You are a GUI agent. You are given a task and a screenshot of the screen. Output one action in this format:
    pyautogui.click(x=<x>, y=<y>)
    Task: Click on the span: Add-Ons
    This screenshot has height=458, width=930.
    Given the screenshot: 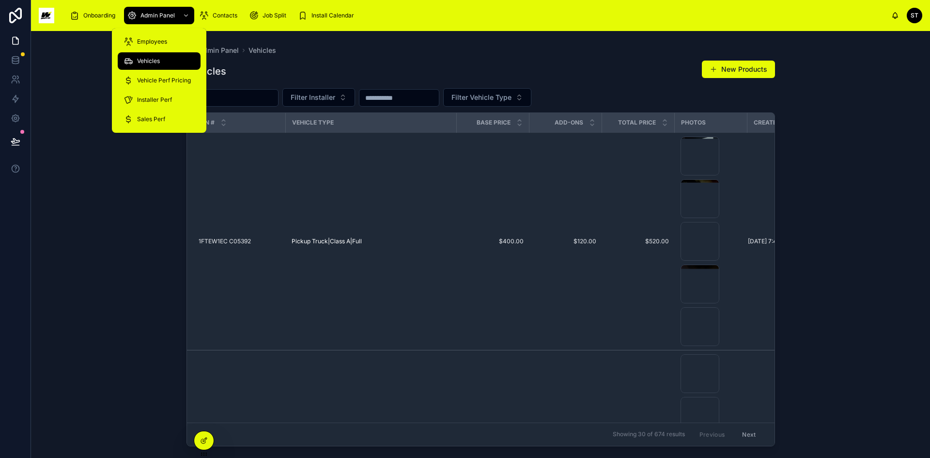 What is the action you would take?
    pyautogui.click(x=568, y=123)
    